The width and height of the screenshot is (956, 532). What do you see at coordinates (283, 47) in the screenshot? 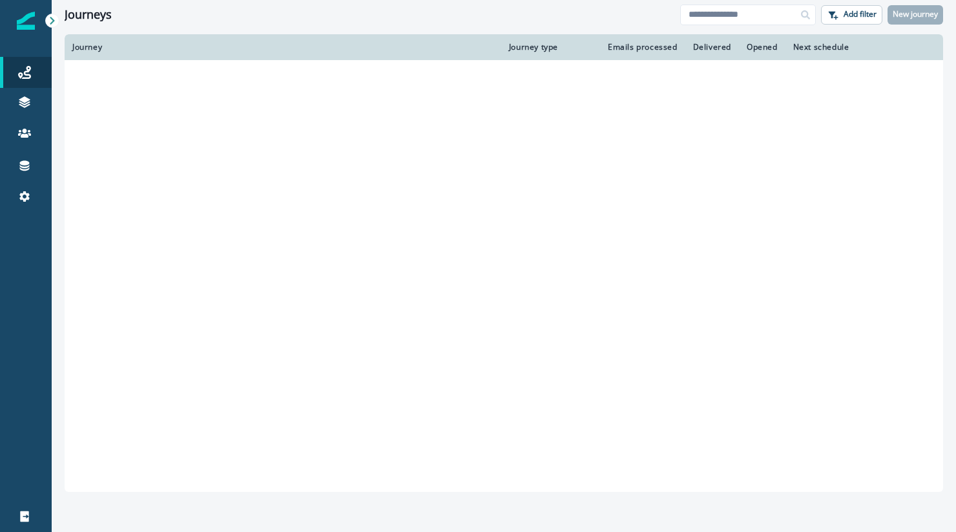
I see `div: Journey` at bounding box center [283, 47].